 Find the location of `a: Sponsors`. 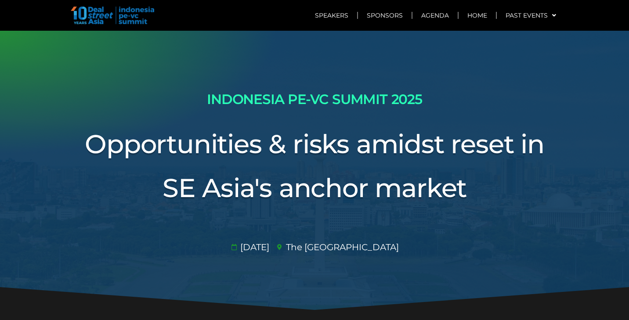

a: Sponsors is located at coordinates (385, 15).